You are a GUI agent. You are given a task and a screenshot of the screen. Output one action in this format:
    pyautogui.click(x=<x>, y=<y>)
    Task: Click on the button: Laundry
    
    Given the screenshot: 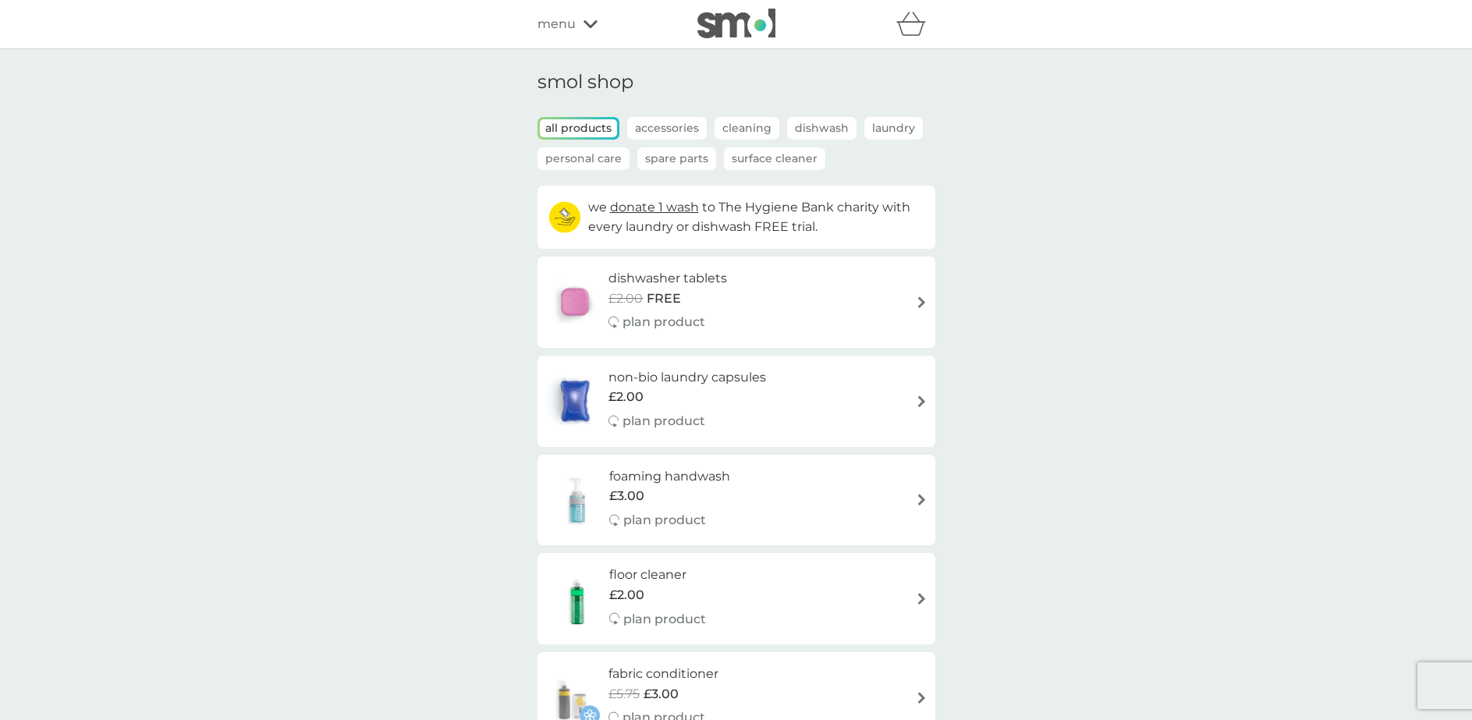 What is the action you would take?
    pyautogui.click(x=893, y=128)
    